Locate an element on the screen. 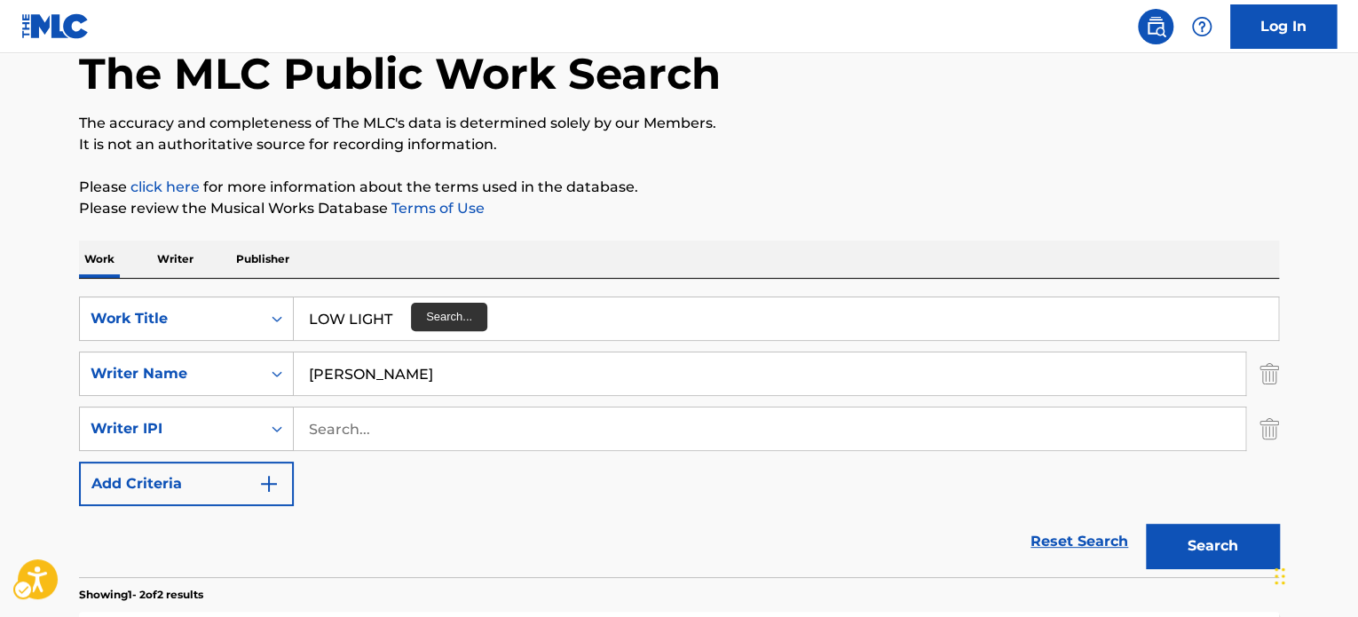  a: Reset Search is located at coordinates (1079, 541).